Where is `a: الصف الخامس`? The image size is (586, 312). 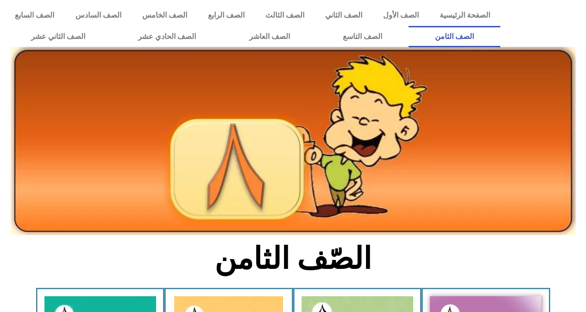
a: الصف الخامس is located at coordinates (164, 15).